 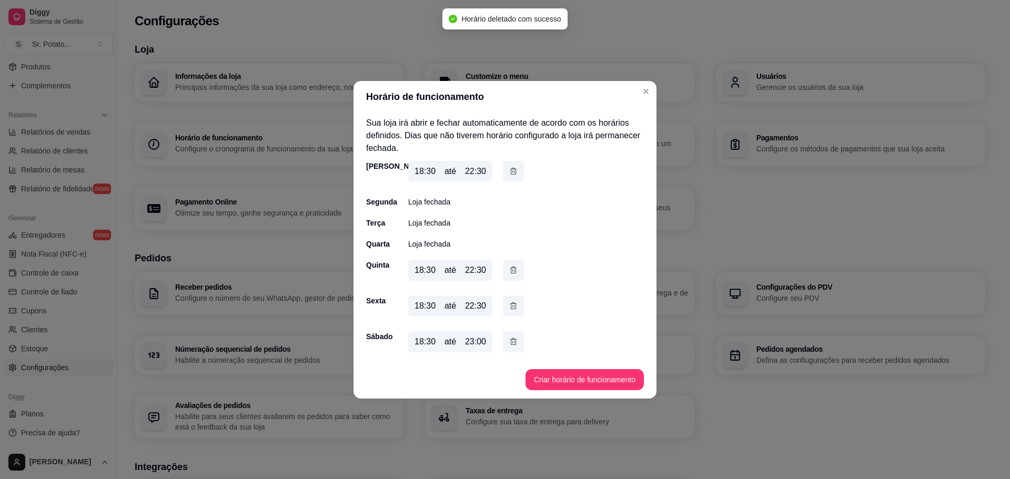 What do you see at coordinates (377, 223) in the screenshot?
I see `div: Terça` at bounding box center [377, 223].